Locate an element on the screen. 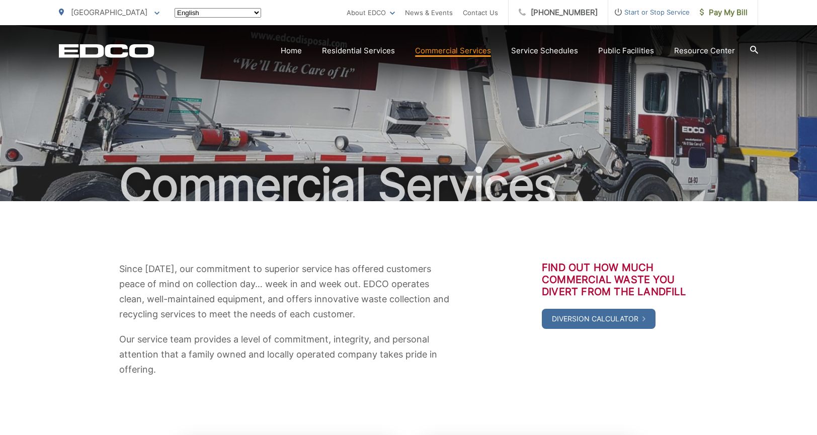 This screenshot has width=817, height=435. a: Home is located at coordinates (291, 51).